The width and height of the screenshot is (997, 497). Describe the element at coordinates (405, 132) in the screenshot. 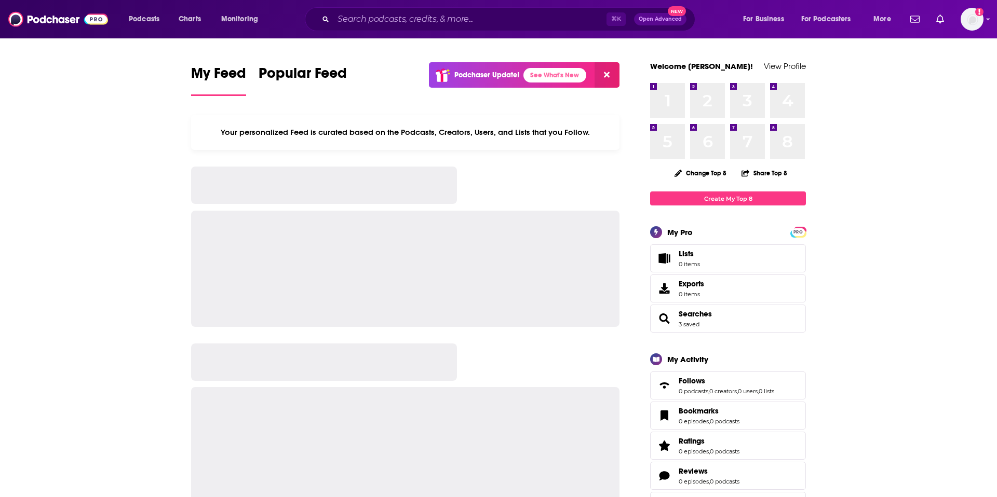

I see `div: Your personalized Feed is curated based on the Podcasts, Creators, Users, and Lists that you Follow.` at that location.